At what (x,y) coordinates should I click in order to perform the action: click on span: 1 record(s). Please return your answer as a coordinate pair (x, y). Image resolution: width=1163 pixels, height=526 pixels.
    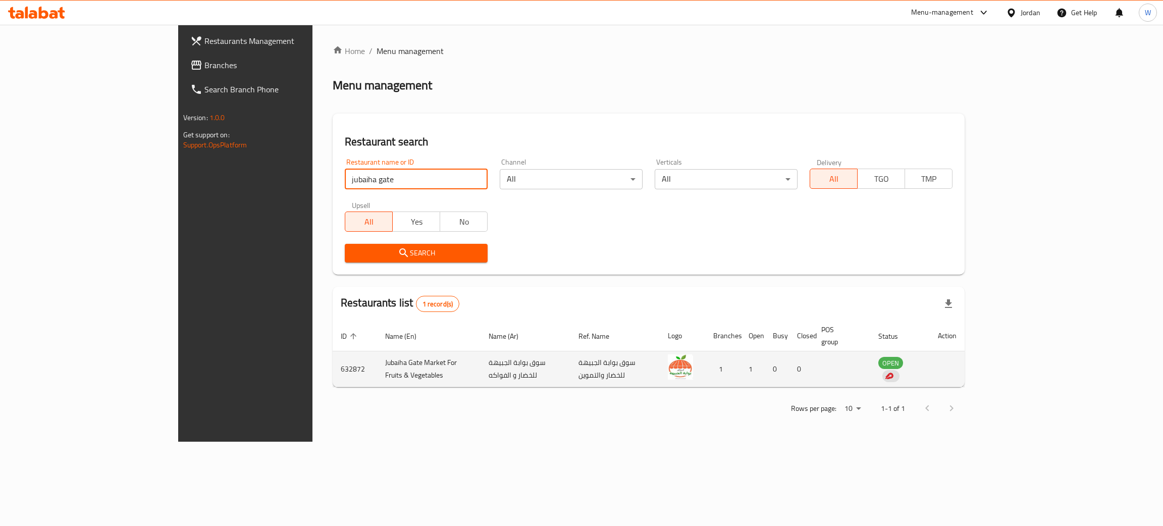
    Looking at the image, I should click on (438, 304).